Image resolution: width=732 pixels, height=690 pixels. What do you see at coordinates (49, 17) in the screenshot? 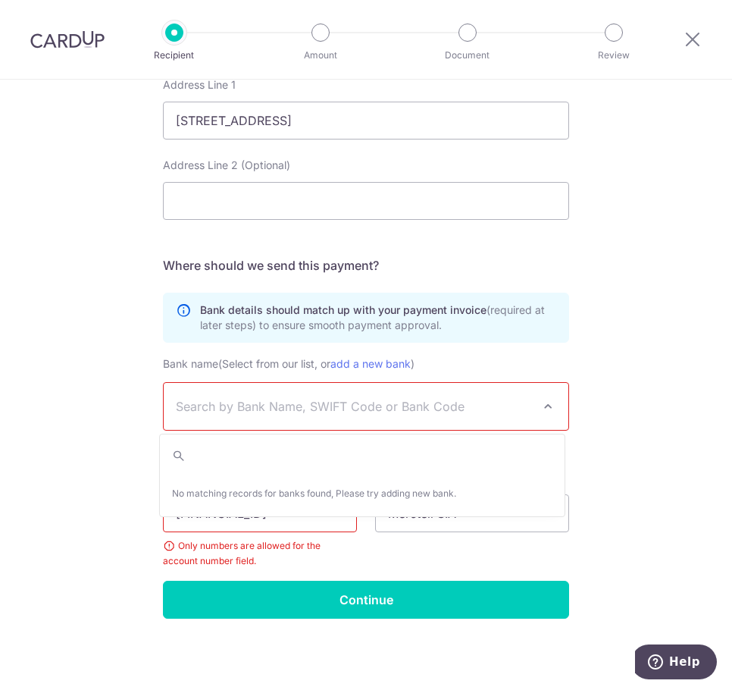
I see `span: Help` at bounding box center [49, 17].